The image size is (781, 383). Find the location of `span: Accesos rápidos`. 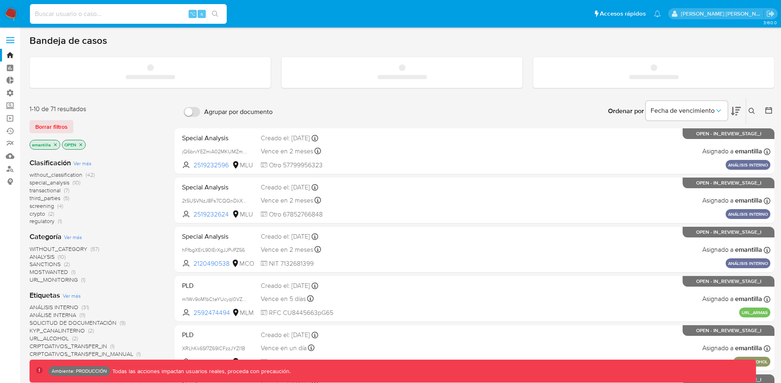

span: Accesos rápidos is located at coordinates (623, 14).